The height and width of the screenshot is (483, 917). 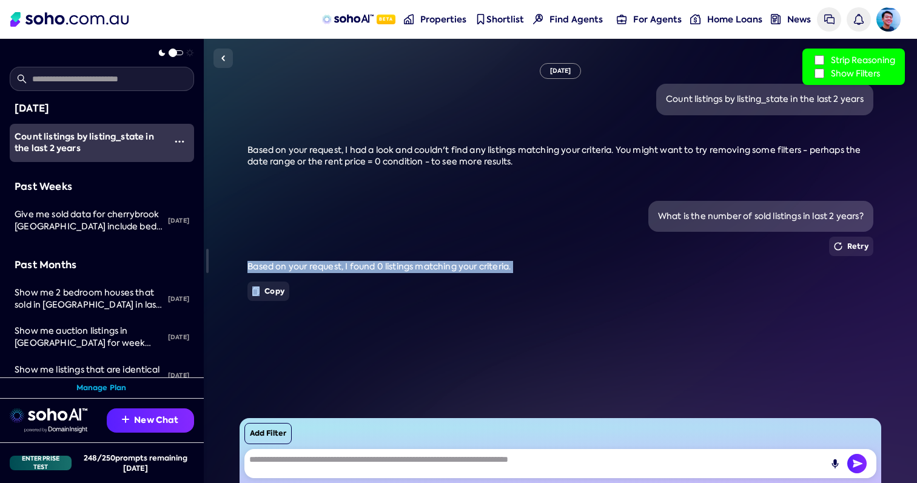 I want to click on img: Avatar of Martin Verdejo, so click(x=888, y=19).